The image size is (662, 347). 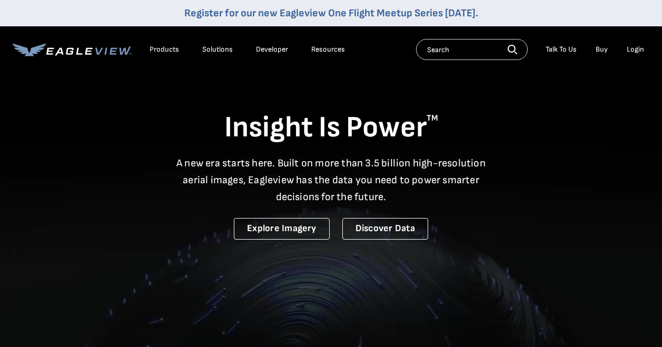 What do you see at coordinates (472, 49) in the screenshot?
I see `input: Search` at bounding box center [472, 49].